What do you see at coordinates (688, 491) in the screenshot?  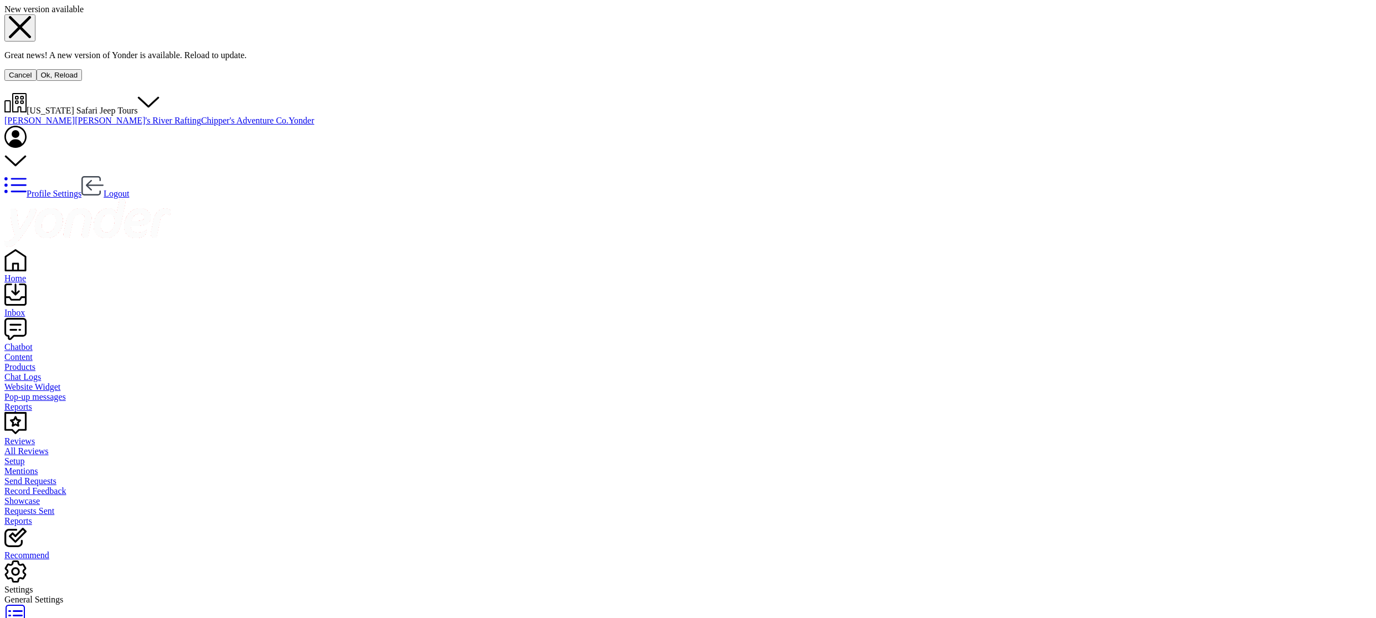 I see `a: Record Feedback` at bounding box center [688, 491].